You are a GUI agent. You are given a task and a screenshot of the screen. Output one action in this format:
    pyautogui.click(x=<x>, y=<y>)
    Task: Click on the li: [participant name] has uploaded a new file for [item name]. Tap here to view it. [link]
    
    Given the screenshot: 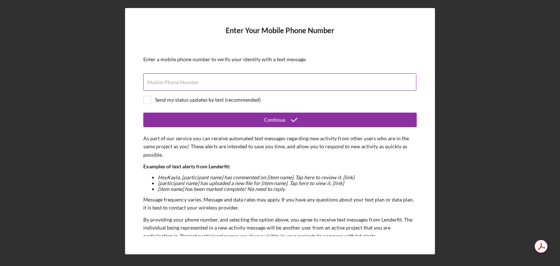 What is the action you would take?
    pyautogui.click(x=287, y=183)
    